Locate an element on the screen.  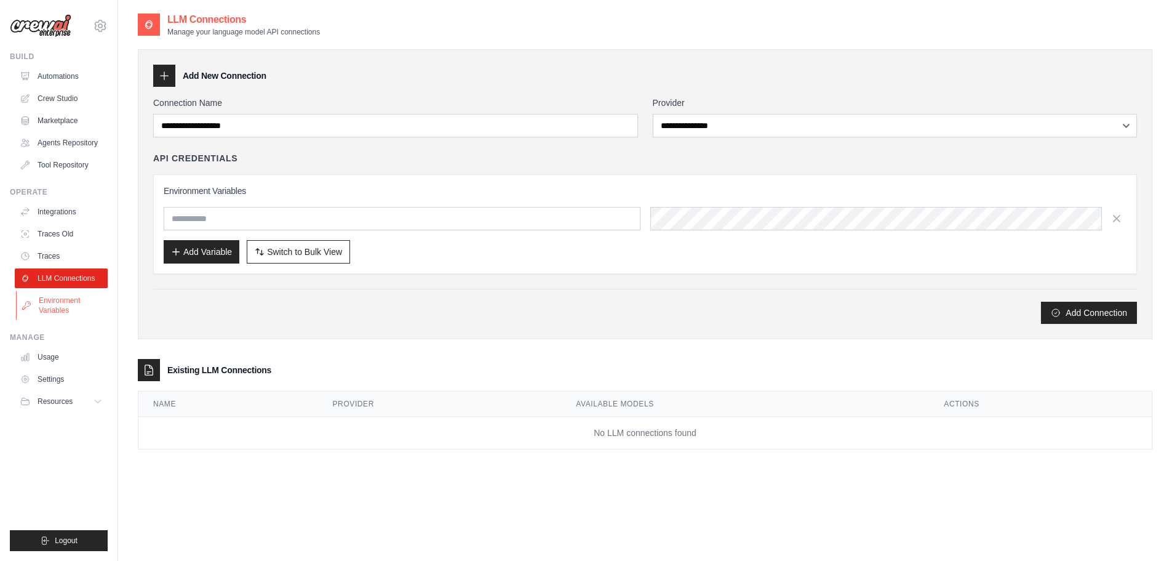
td: No LLM connections found is located at coordinates (645, 433).